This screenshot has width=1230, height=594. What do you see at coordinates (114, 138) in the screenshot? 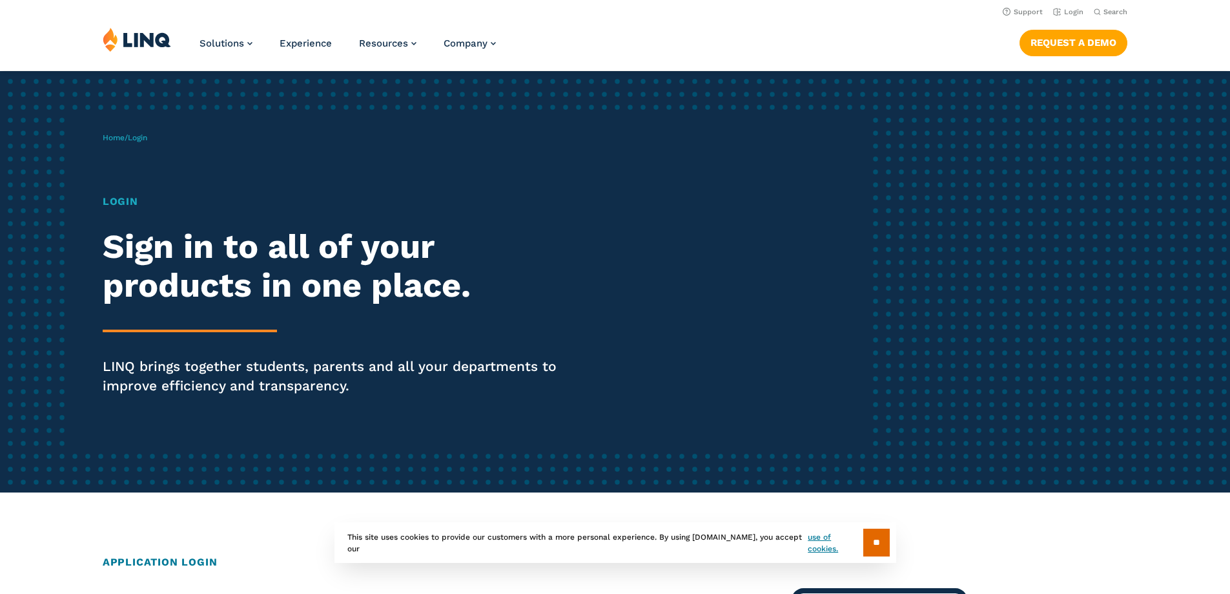
I see `a: Home` at bounding box center [114, 138].